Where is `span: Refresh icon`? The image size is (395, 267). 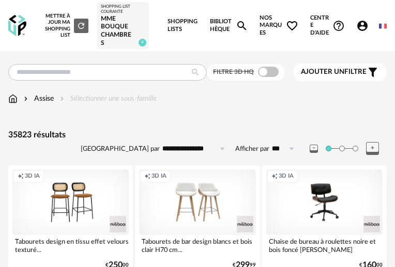
span: Refresh icon is located at coordinates (81, 25).